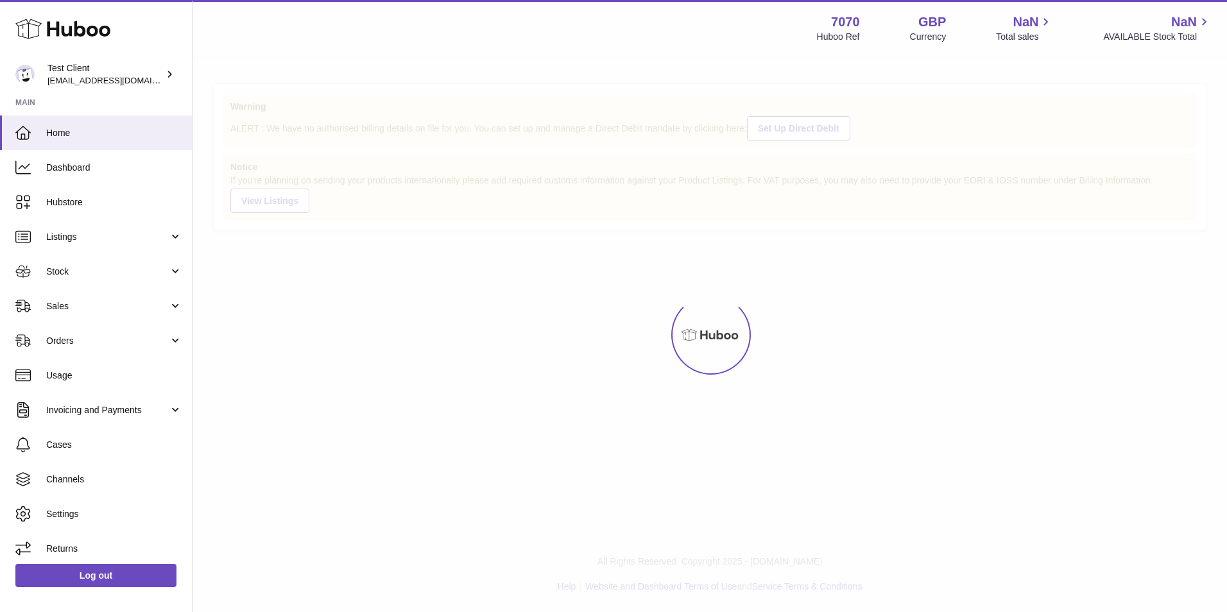 Image resolution: width=1227 pixels, height=612 pixels. Describe the element at coordinates (114, 514) in the screenshot. I see `span: Settings` at that location.